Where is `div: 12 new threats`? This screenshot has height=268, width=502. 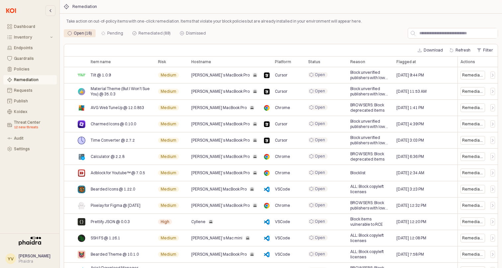 div: 12 new threats is located at coordinates (33, 127).